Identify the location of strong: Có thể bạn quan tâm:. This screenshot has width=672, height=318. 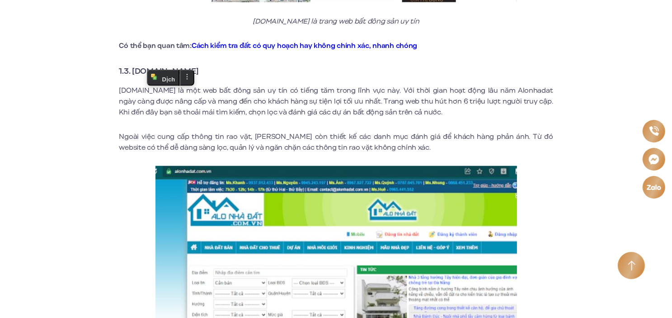
(268, 46).